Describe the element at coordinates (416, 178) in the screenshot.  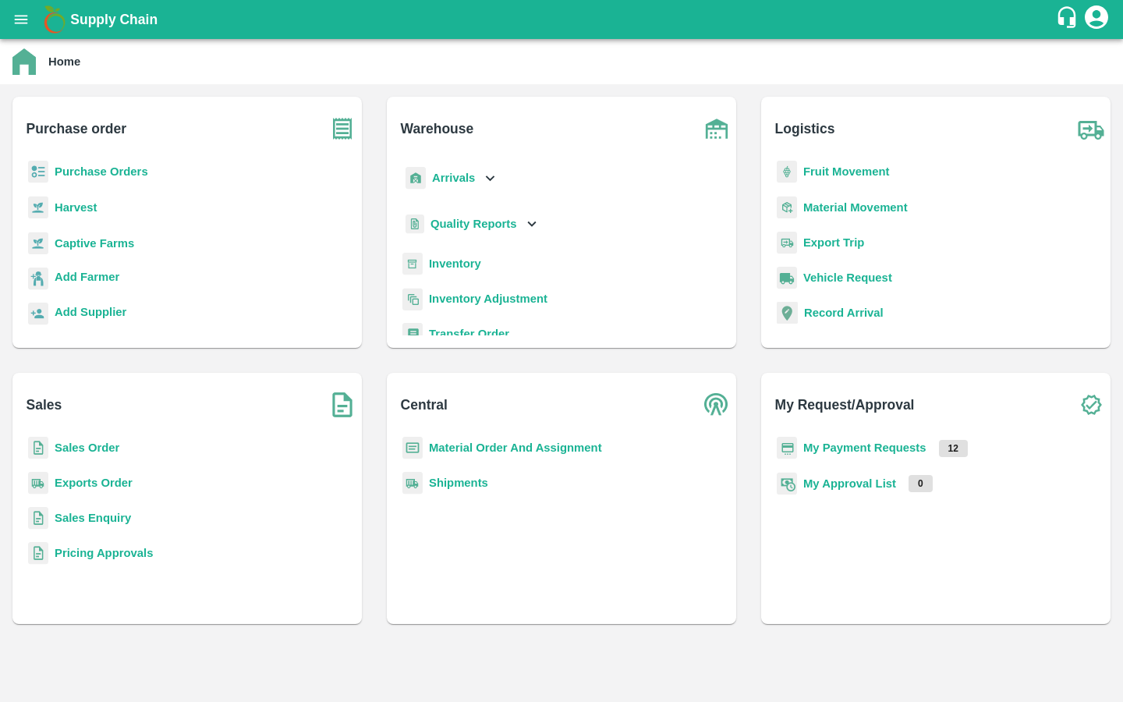
I see `img: whArrival` at that location.